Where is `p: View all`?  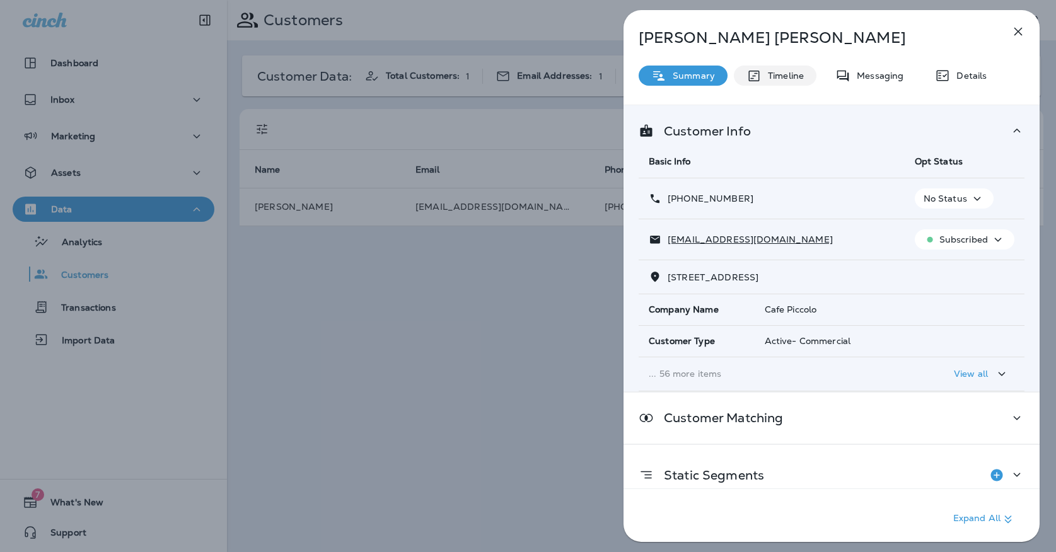 p: View all is located at coordinates (971, 374).